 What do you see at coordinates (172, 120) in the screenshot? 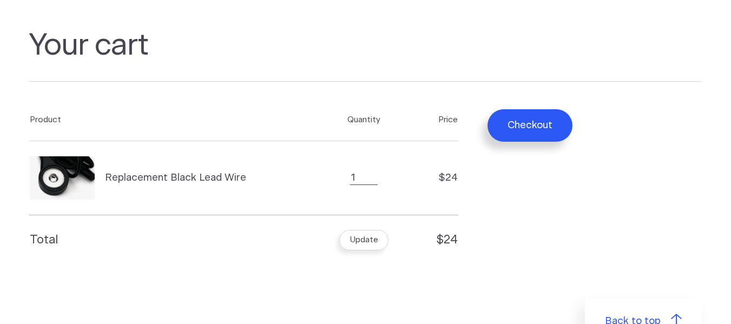
I see `th: Product` at bounding box center [172, 120].